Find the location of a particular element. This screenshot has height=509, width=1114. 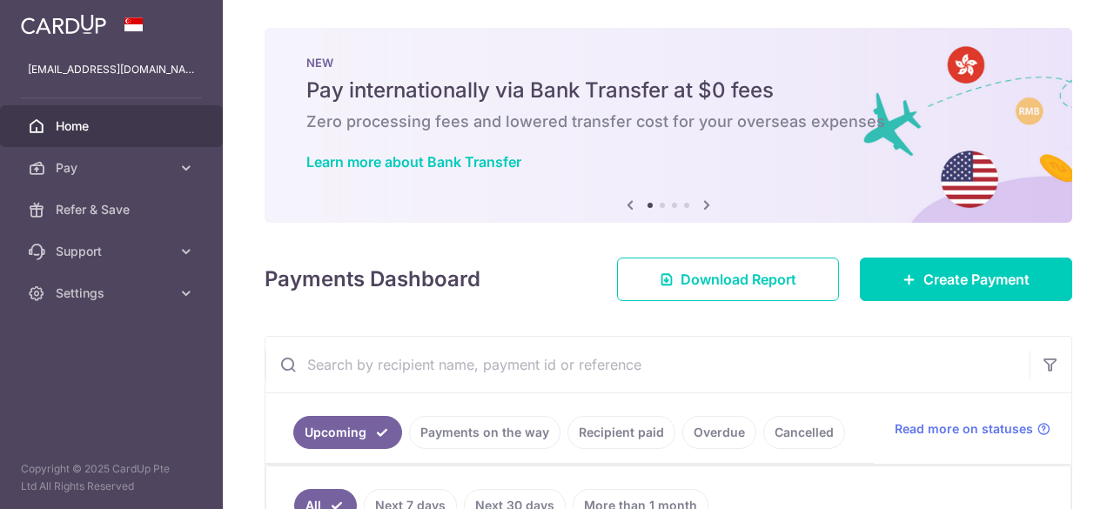

h4: Payments Dashboard is located at coordinates (372, 279).